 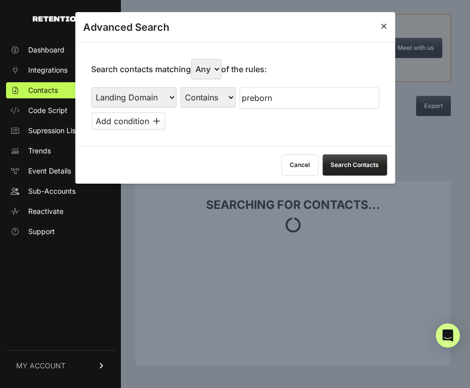 I want to click on button: Cancel, so click(x=300, y=165).